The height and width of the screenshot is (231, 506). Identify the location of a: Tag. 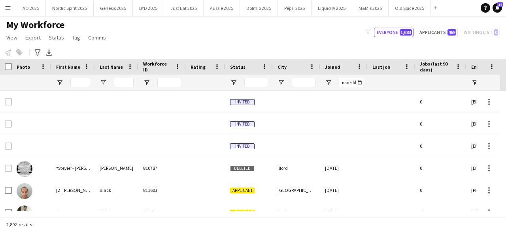
(76, 38).